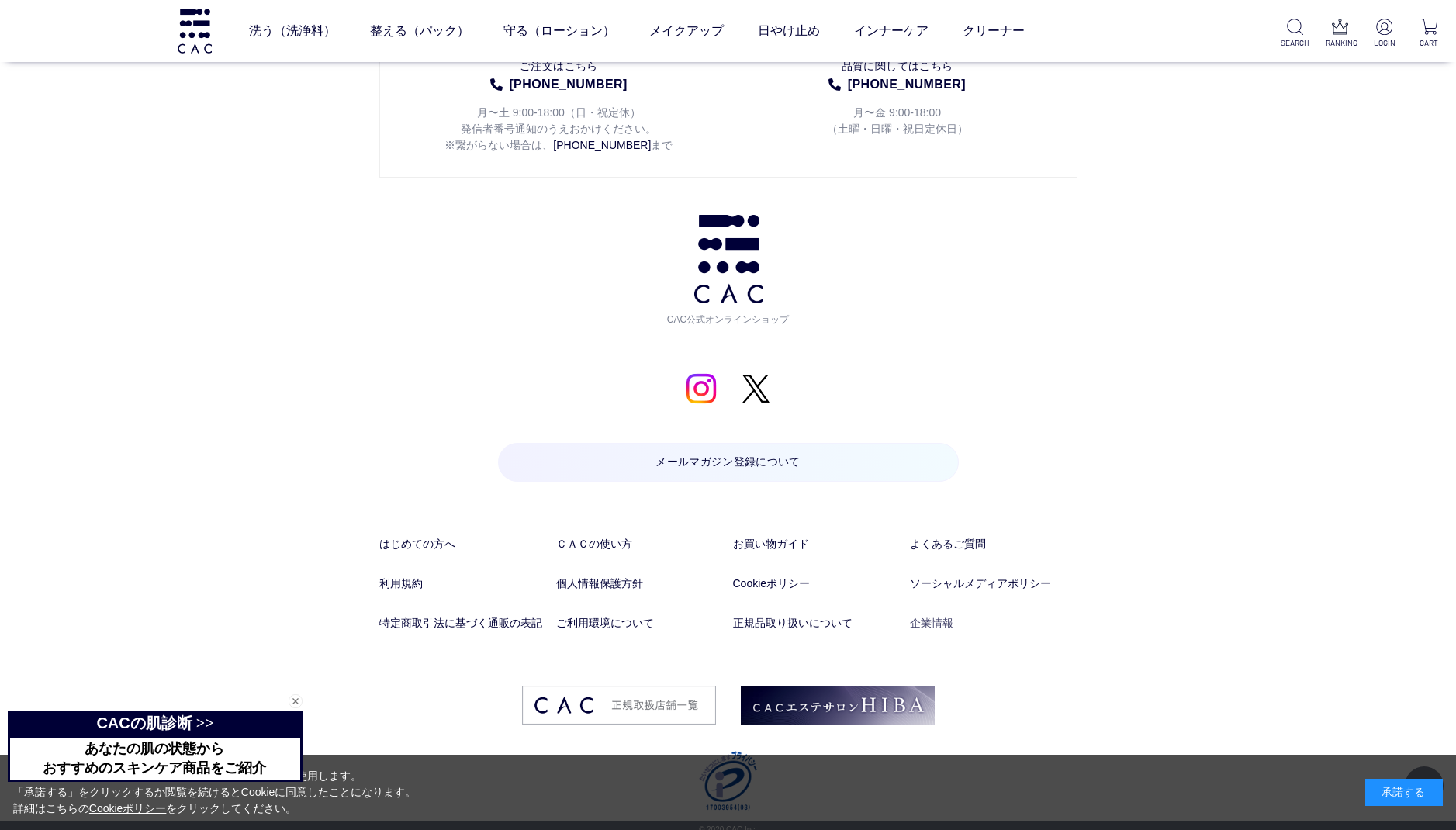 The width and height of the screenshot is (1456, 830). What do you see at coordinates (728, 315) in the screenshot?
I see `span: CAC公式オンラインショップ` at bounding box center [728, 315].